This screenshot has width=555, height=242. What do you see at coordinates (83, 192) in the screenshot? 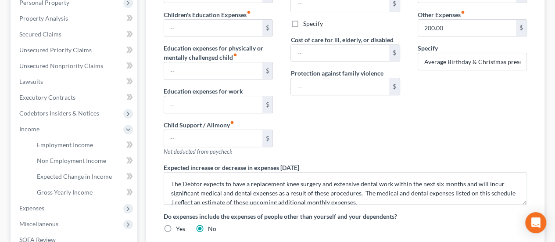
I see `a: Gross Yearly Income` at bounding box center [83, 192].